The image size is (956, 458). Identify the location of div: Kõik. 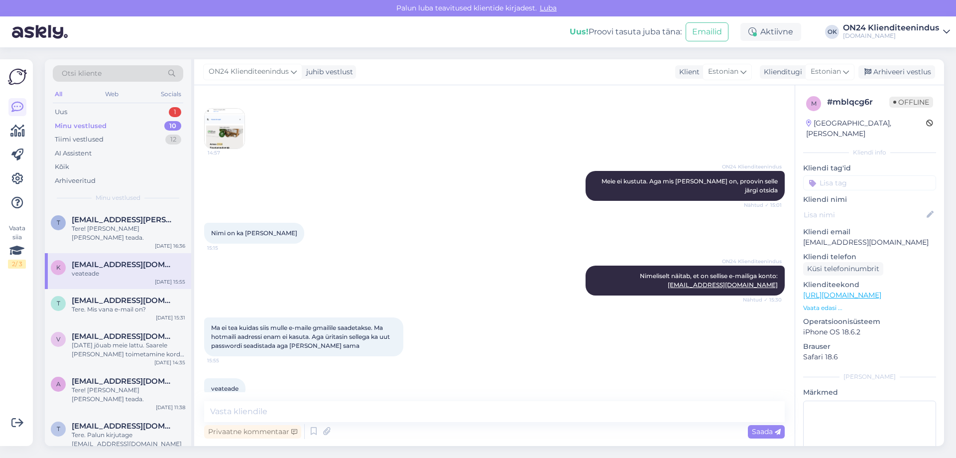
(62, 167).